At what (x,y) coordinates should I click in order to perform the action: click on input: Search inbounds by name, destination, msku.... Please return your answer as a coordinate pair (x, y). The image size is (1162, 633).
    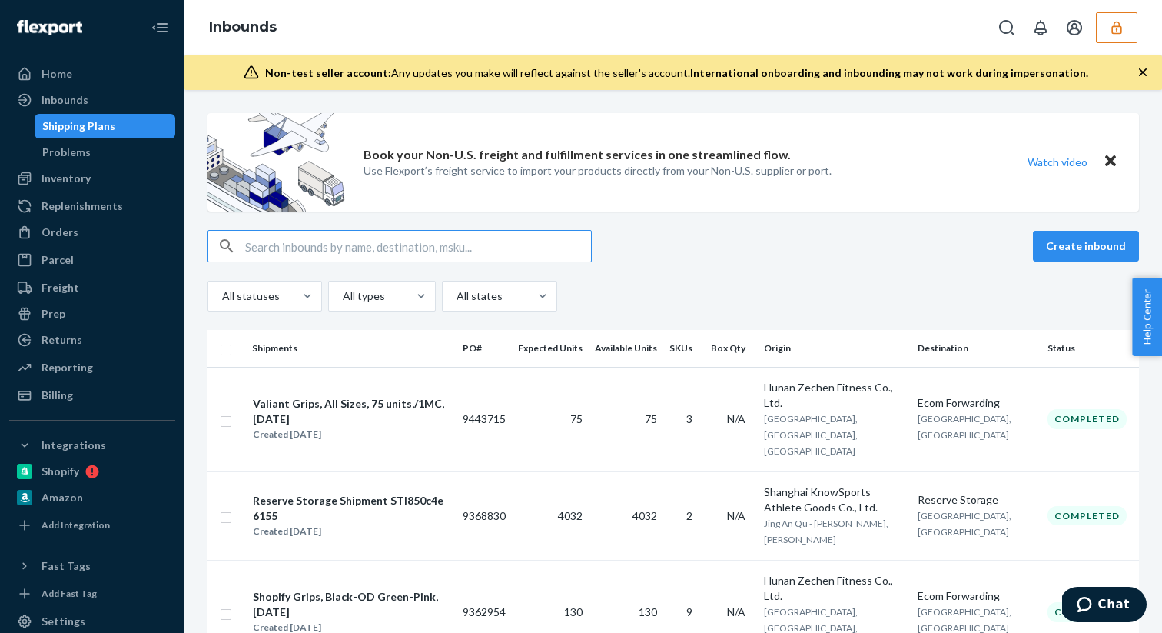
    Looking at the image, I should click on (418, 246).